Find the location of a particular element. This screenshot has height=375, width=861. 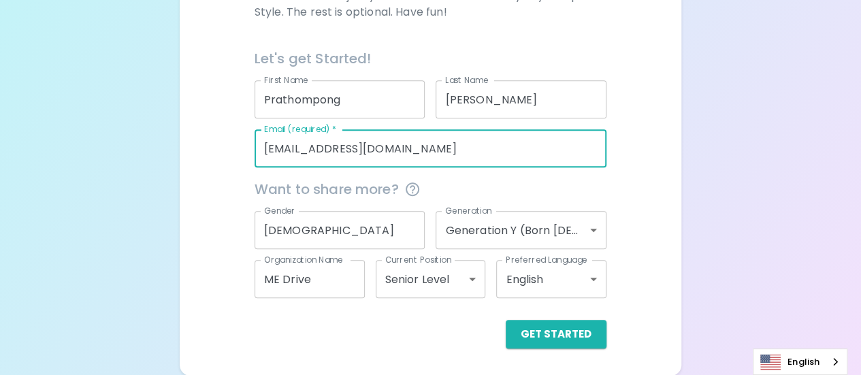

label: Generation is located at coordinates (468, 210).